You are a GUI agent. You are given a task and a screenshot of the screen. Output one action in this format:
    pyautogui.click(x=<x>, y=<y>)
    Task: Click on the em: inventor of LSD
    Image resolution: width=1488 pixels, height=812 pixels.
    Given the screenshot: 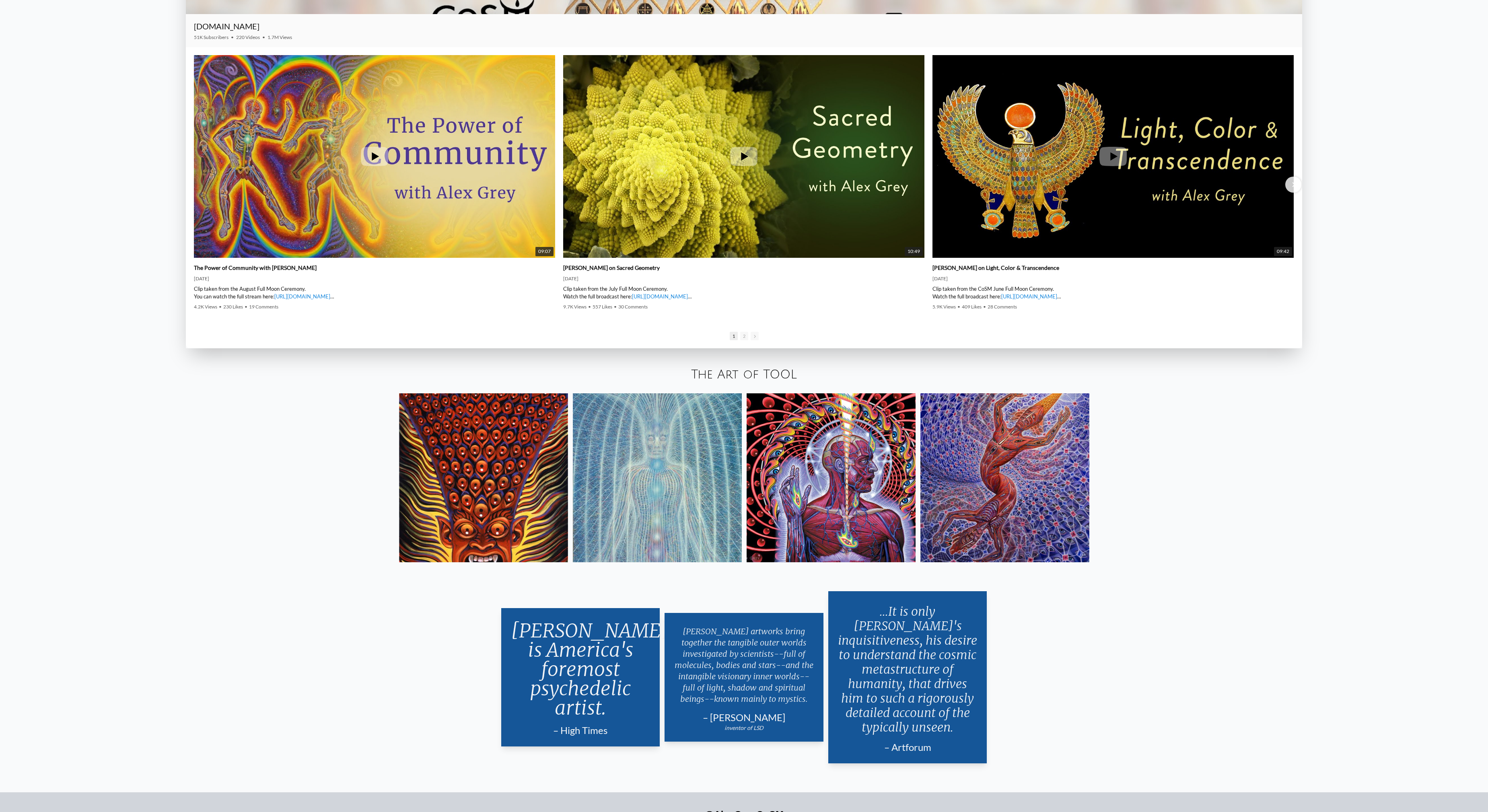 What is the action you would take?
    pyautogui.click(x=744, y=728)
    